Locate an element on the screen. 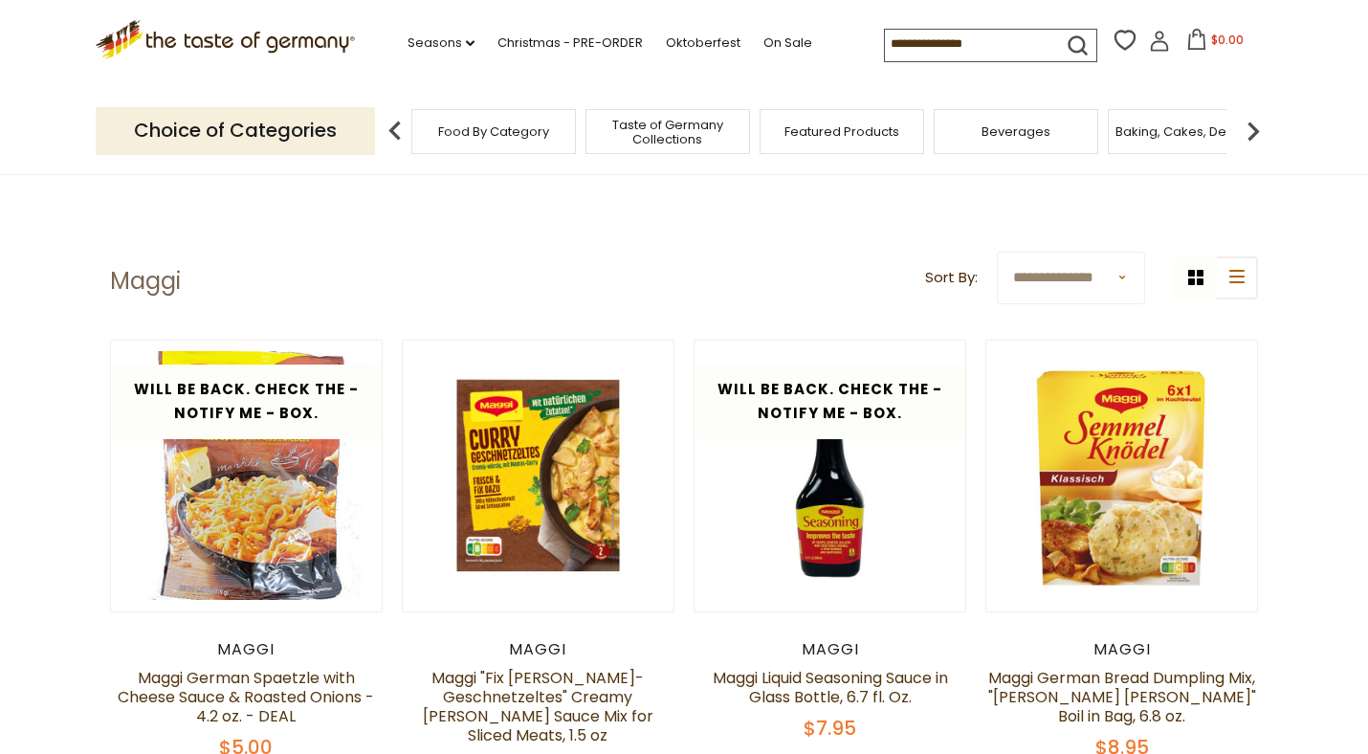  label: Sort By: is located at coordinates (951, 277).